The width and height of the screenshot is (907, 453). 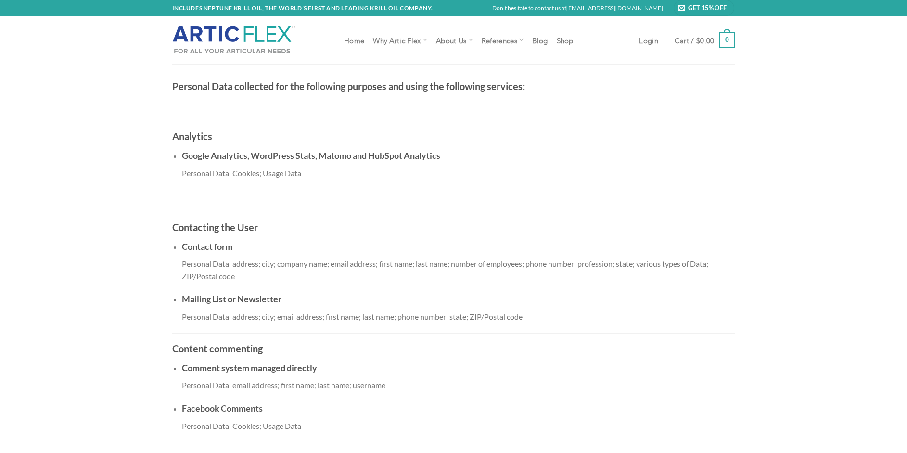 I want to click on p: Personal Data: email address; first name; last name; username, so click(x=458, y=385).